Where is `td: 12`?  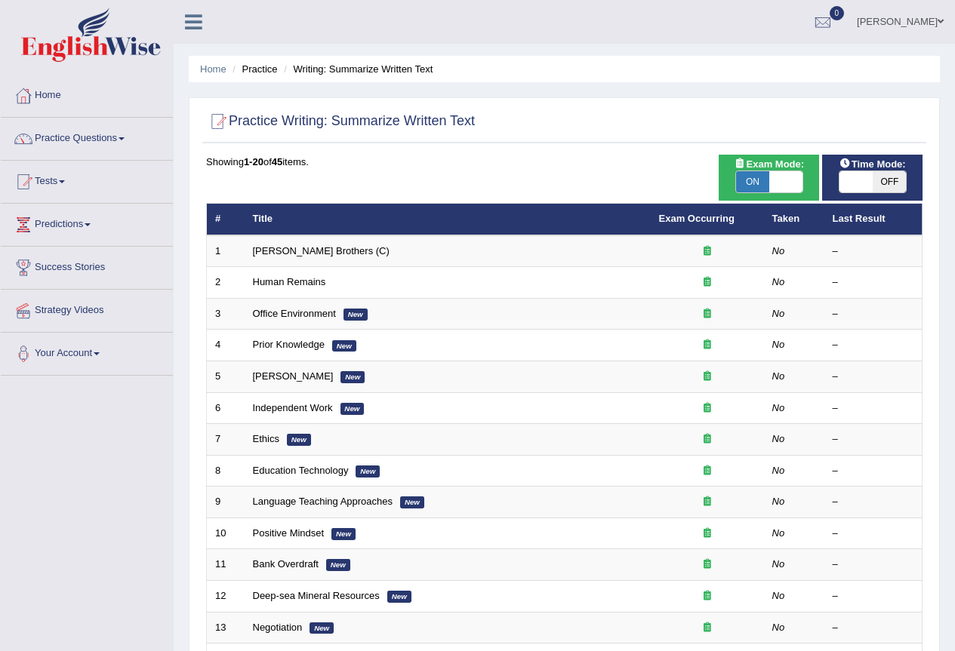 td: 12 is located at coordinates (226, 596).